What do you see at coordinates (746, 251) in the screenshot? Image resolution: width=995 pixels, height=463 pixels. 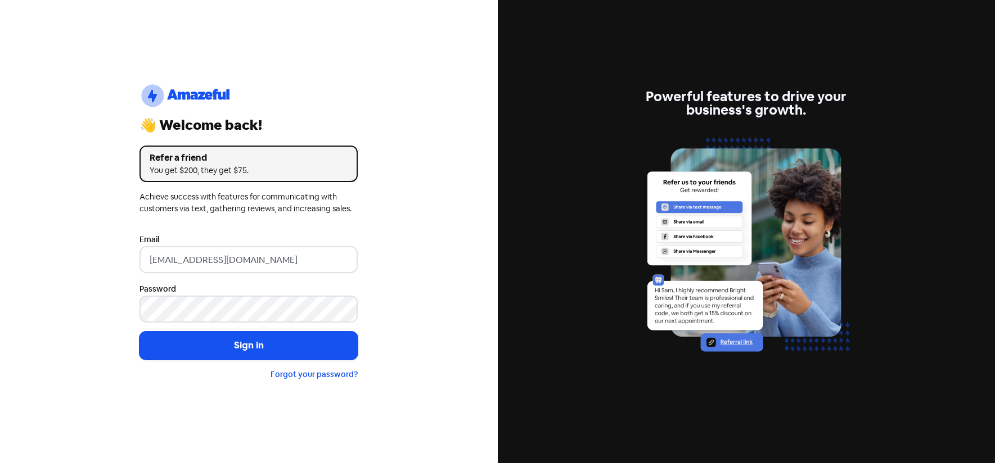 I see `img: referrals` at bounding box center [746, 251].